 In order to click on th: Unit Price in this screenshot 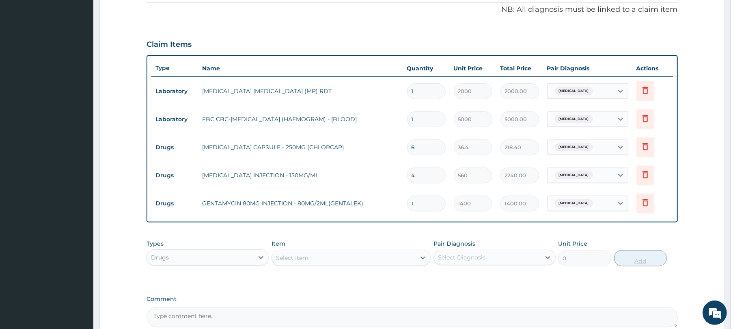, I will do `click(473, 68)`.